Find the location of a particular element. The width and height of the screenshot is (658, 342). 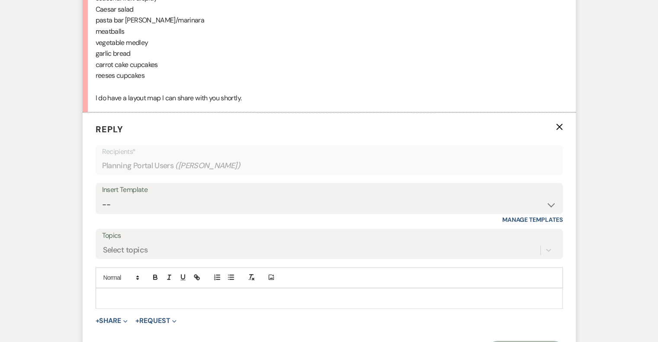

p: Caesar salad is located at coordinates (329, 10).